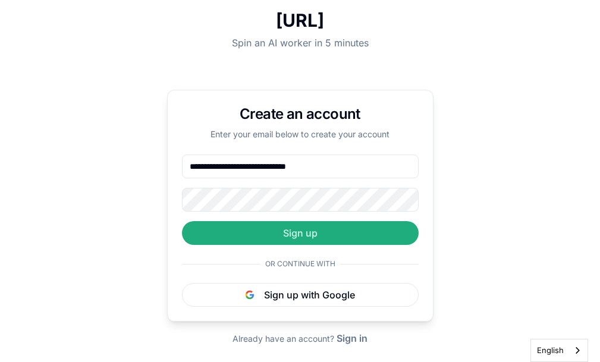 This screenshot has height=362, width=600. Describe the element at coordinates (300, 338) in the screenshot. I see `div: Already have an account?` at that location.